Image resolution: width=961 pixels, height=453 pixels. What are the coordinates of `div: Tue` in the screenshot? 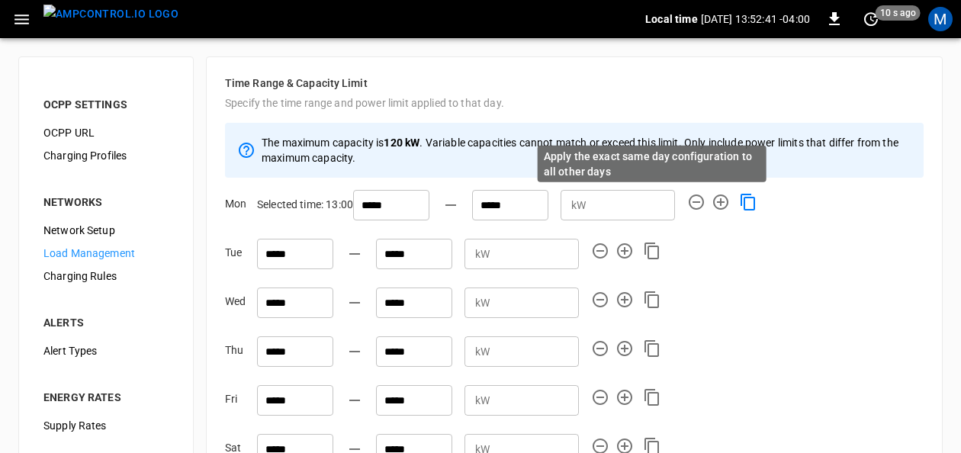 It's located at (241, 260).